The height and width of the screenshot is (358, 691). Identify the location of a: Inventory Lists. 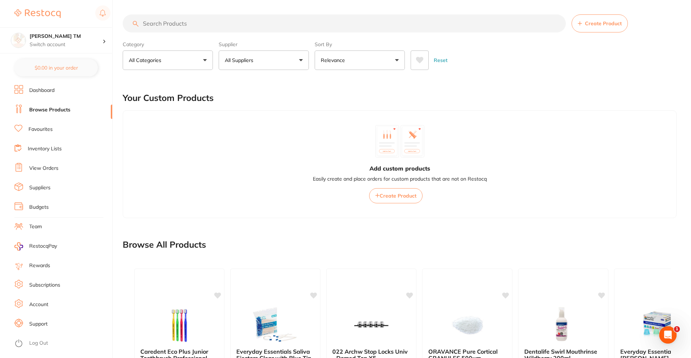
(45, 149).